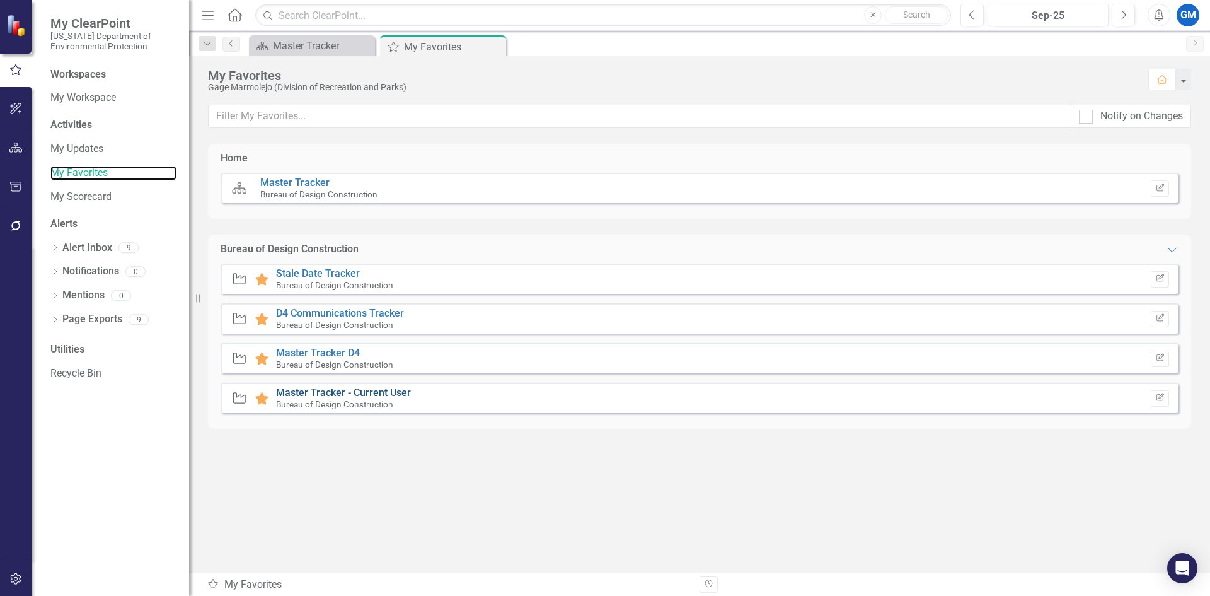 This screenshot has width=1210, height=596. Describe the element at coordinates (17, 25) in the screenshot. I see `img: ClearPoint Strategy` at that location.